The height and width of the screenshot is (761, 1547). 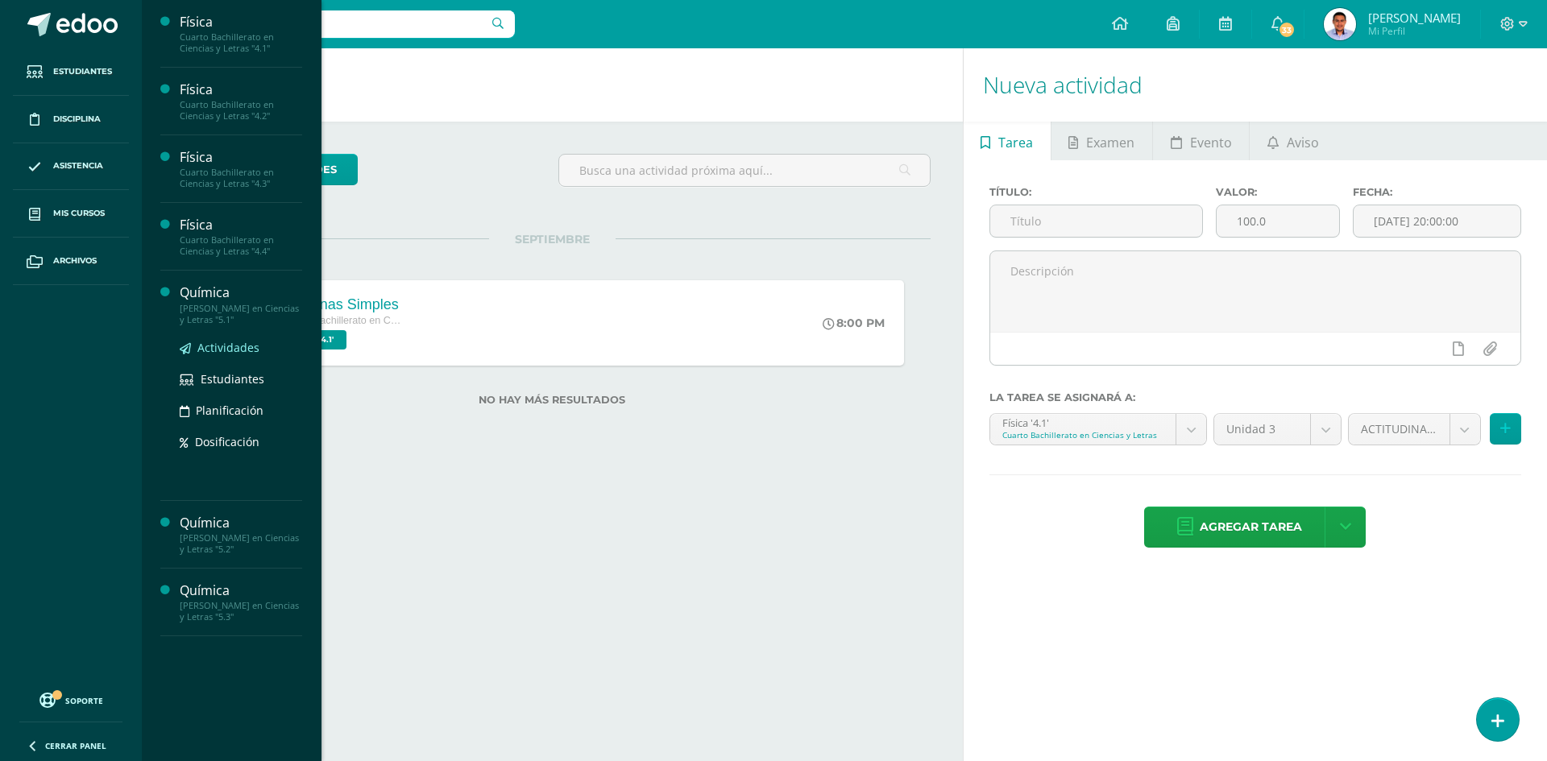 I want to click on label: Fecha:, so click(x=1437, y=192).